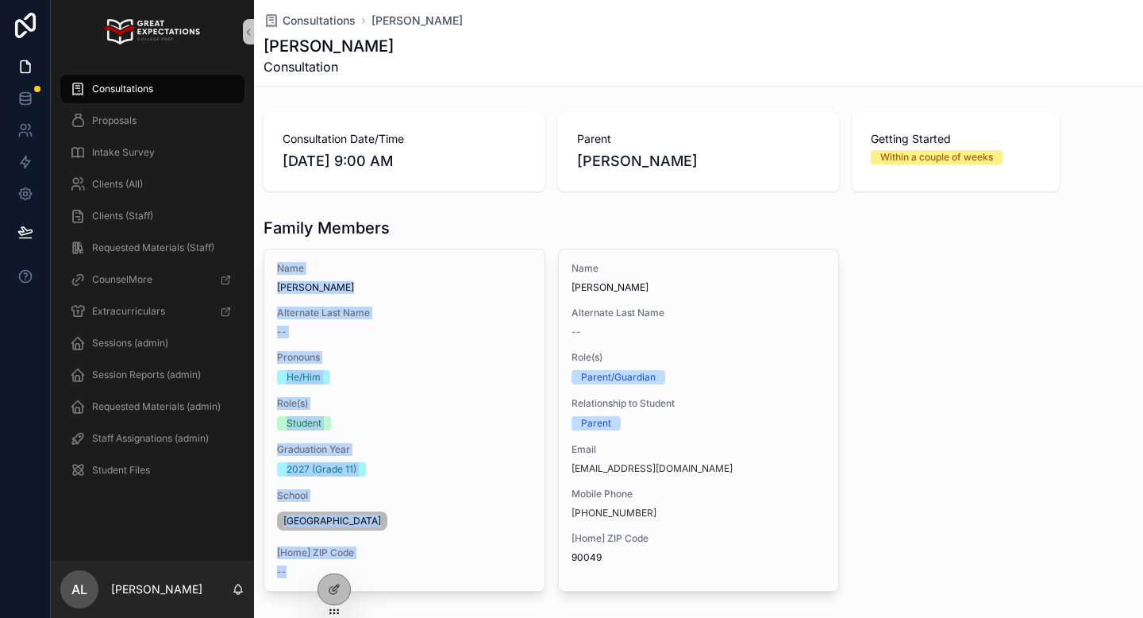 This screenshot has width=1143, height=618. I want to click on a: Requested Materials (admin), so click(152, 406).